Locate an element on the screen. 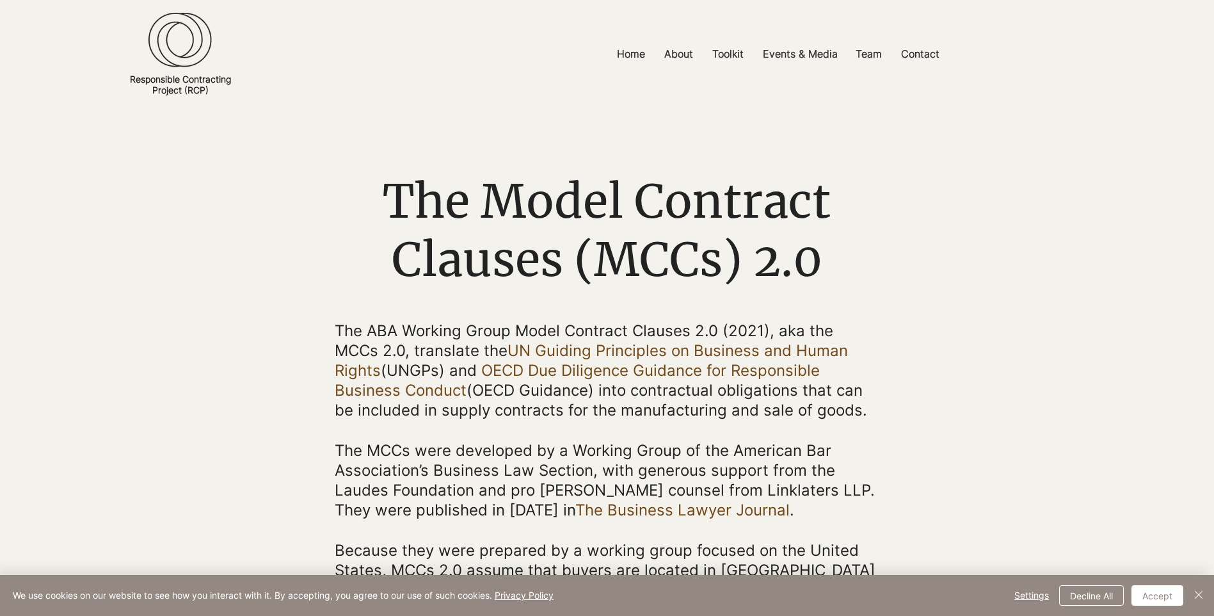 The width and height of the screenshot is (1214, 616). p: Events & Media is located at coordinates (800, 54).